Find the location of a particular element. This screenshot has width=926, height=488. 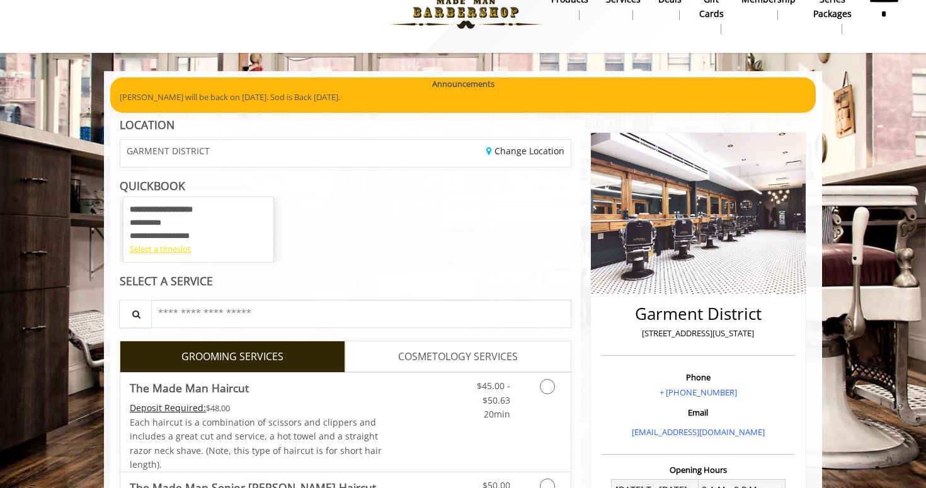

b: Announcements is located at coordinates (463, 84).